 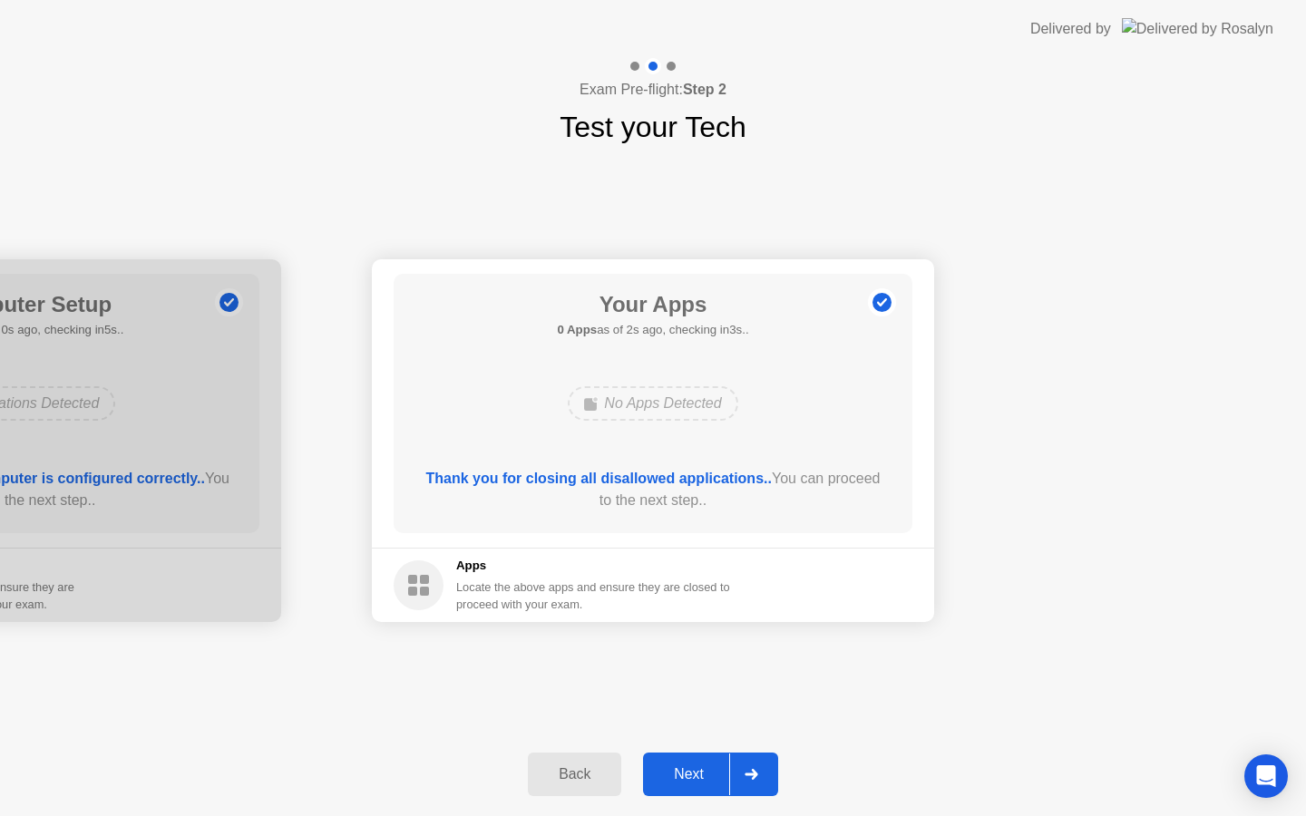 What do you see at coordinates (652, 305) in the screenshot?
I see `h1: Your Apps` at bounding box center [652, 305].